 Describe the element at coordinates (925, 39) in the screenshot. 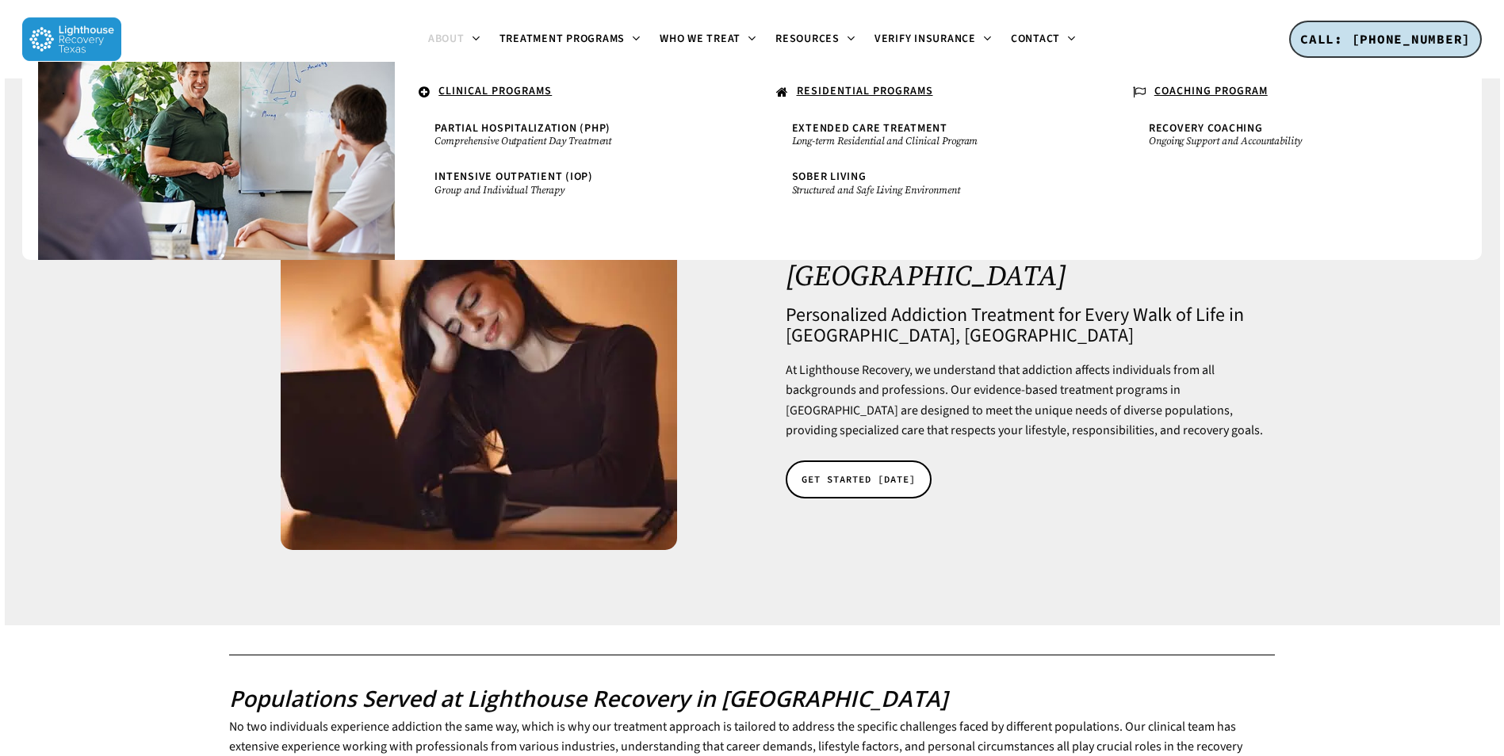

I see `span: Verify Insurance` at that location.